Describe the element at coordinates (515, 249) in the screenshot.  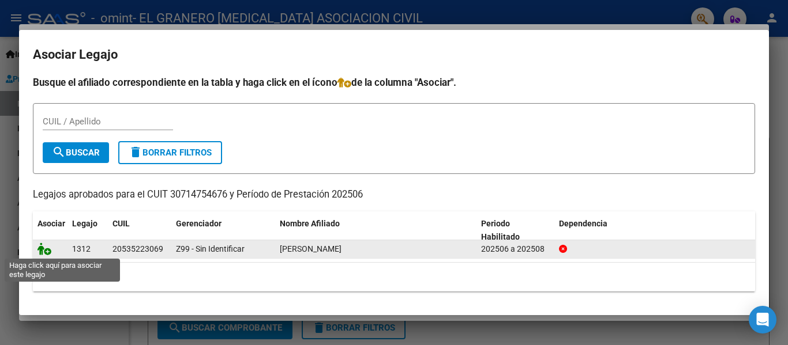
I see `div: 202506 a 202508` at that location.